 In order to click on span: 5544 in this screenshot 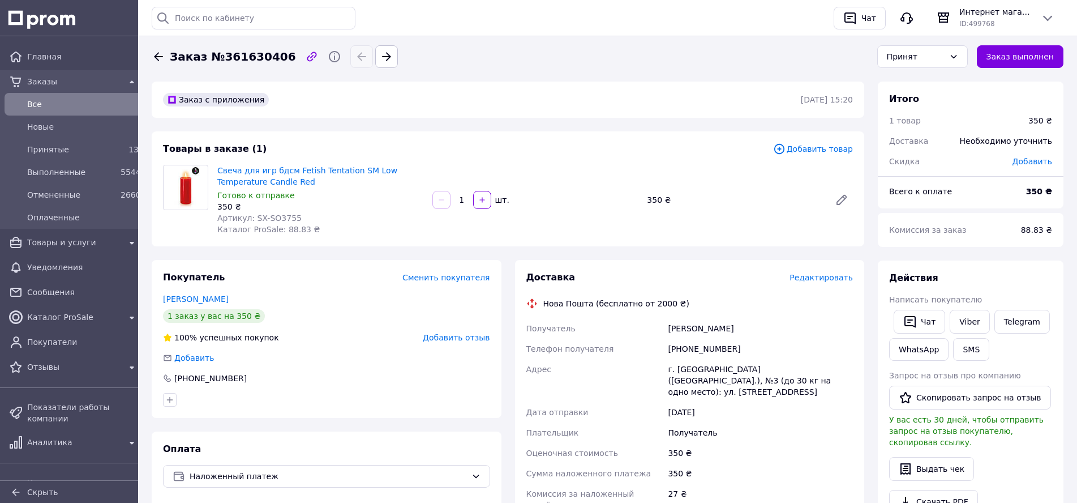, I will do `click(131, 172)`.